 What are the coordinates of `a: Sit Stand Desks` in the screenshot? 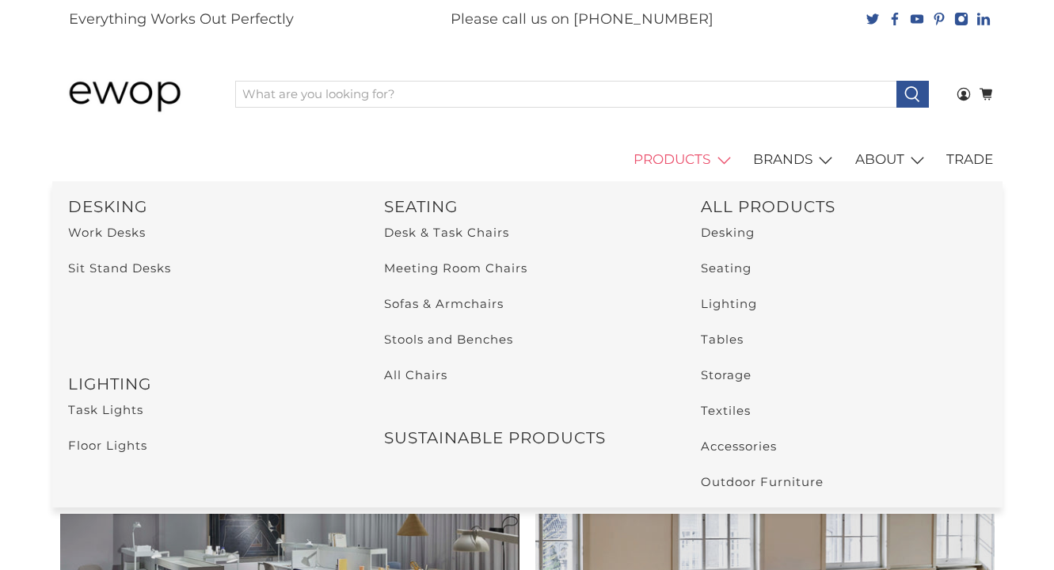 It's located at (120, 268).